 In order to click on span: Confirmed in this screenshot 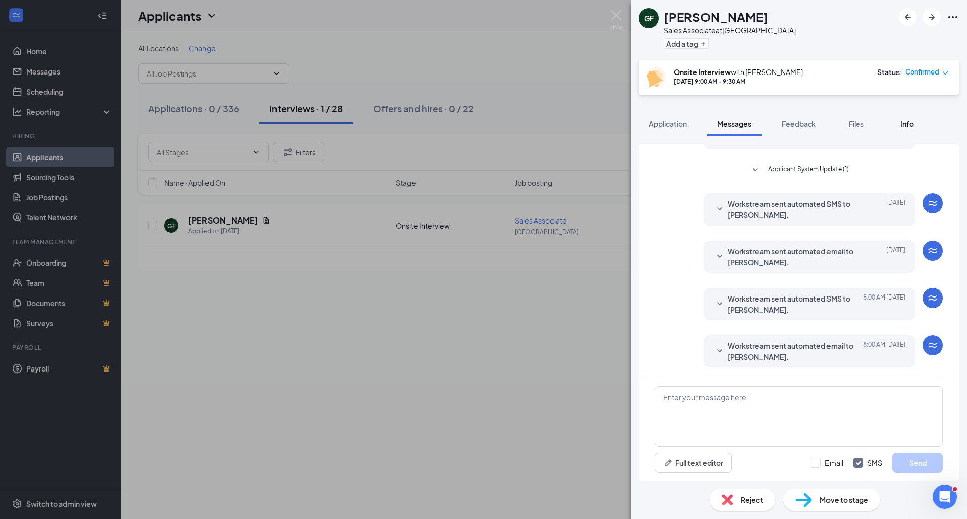, I will do `click(922, 72)`.